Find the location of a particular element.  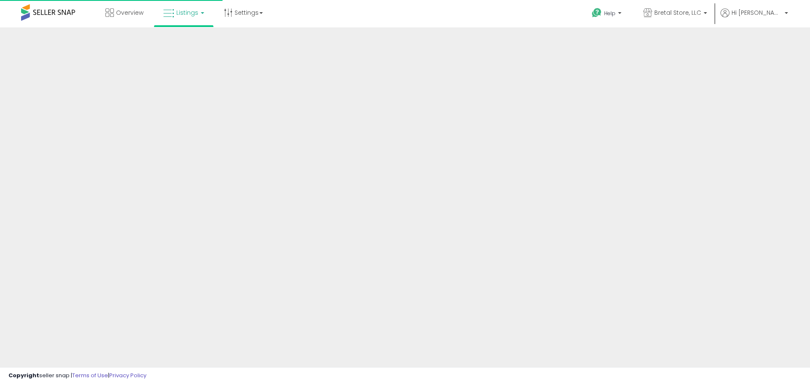

span: Help is located at coordinates (610, 13).